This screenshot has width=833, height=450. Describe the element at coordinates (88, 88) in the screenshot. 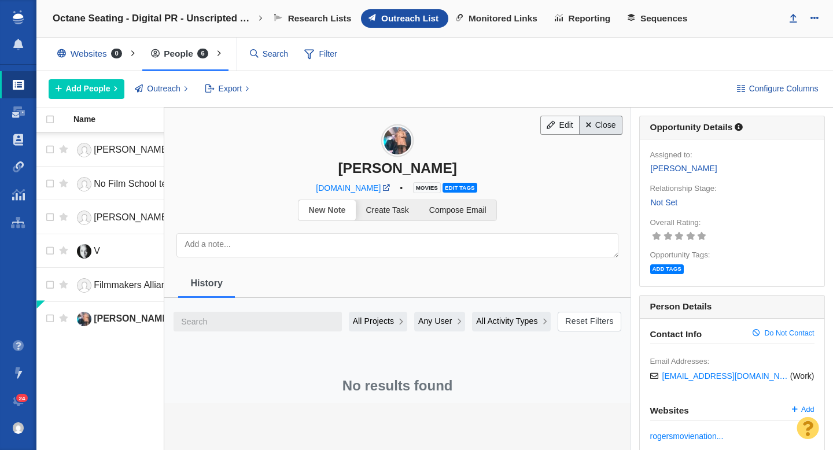

I see `span: Add People` at that location.